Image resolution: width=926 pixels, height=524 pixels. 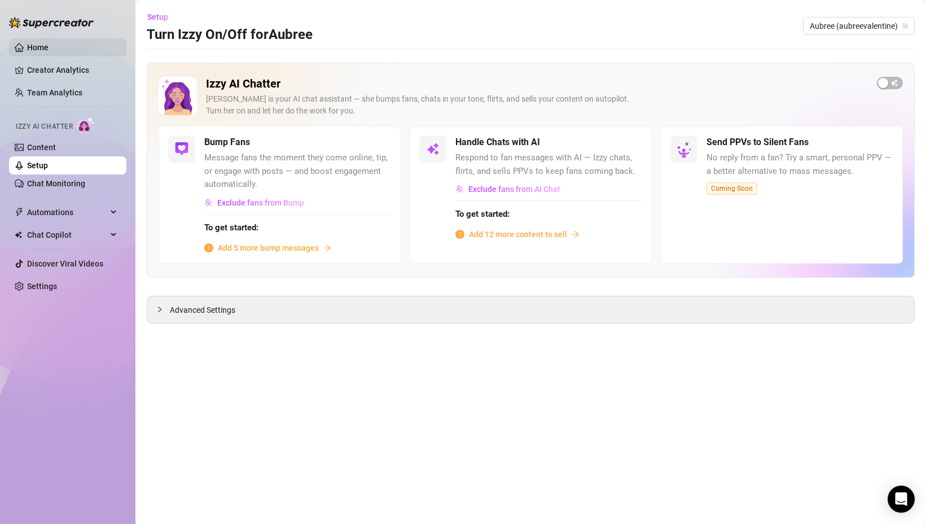 What do you see at coordinates (514, 189) in the screenshot?
I see `span: Exclude fans from AI Chat` at bounding box center [514, 189].